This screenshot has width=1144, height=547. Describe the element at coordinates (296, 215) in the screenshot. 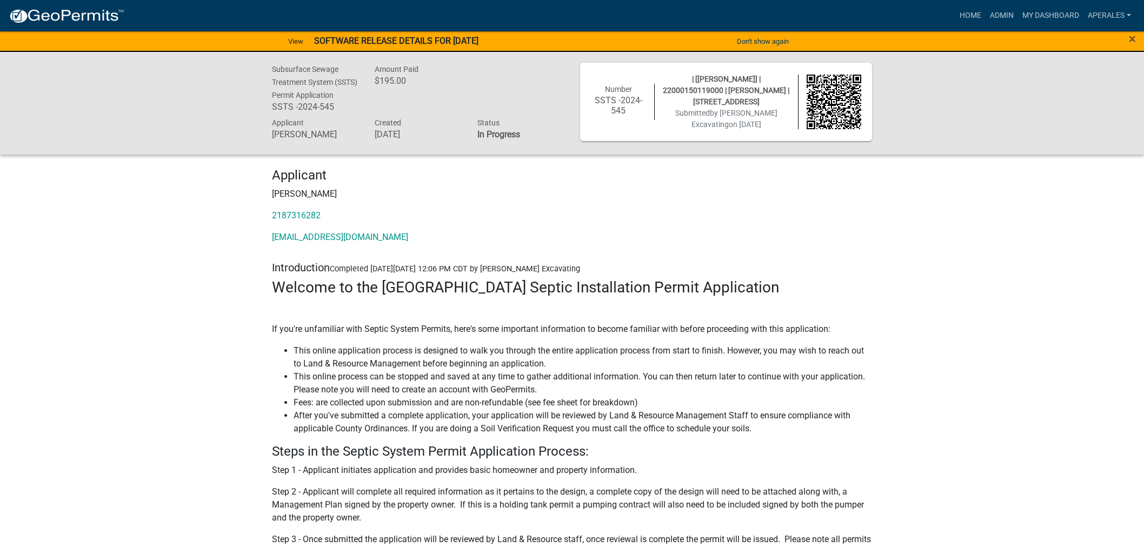

I see `a: 2187316282` at that location.